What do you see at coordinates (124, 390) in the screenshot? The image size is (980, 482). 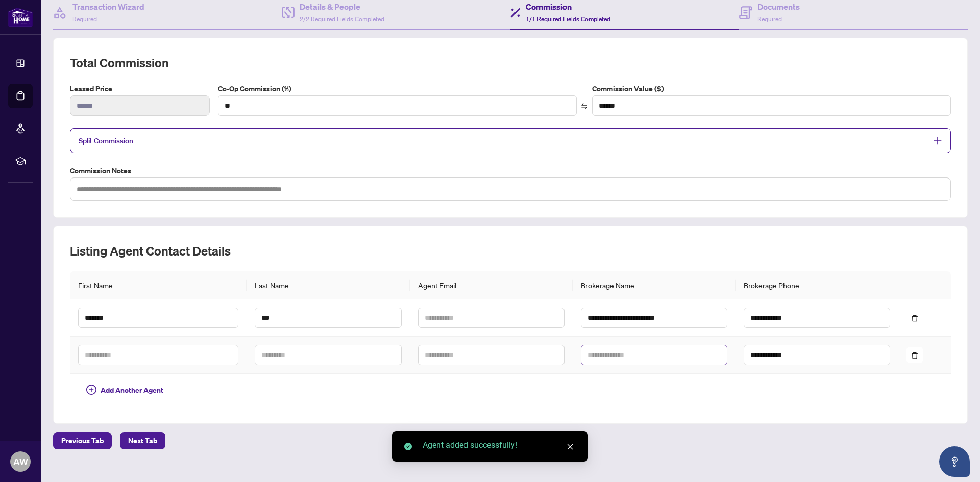 I see `button: Add Another Agent` at bounding box center [124, 390].